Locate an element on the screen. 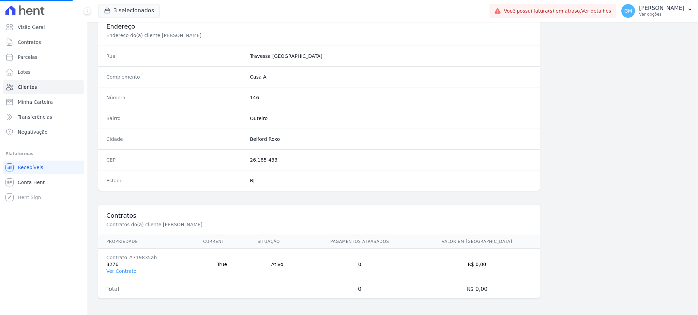 The height and width of the screenshot is (315, 698). dt: Rua is located at coordinates (175, 56).